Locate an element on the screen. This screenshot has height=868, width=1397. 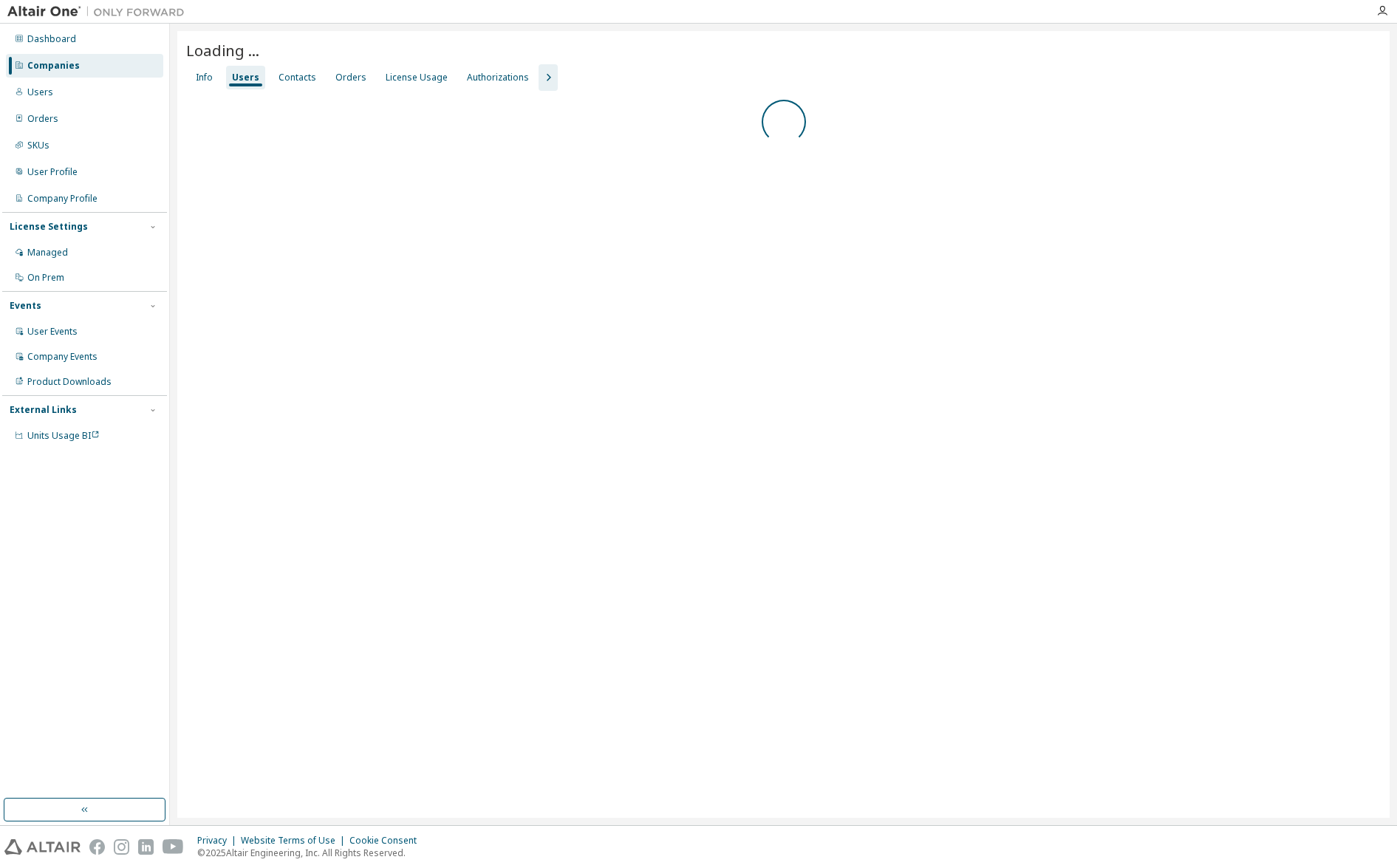
div: License Usage is located at coordinates (417, 78).